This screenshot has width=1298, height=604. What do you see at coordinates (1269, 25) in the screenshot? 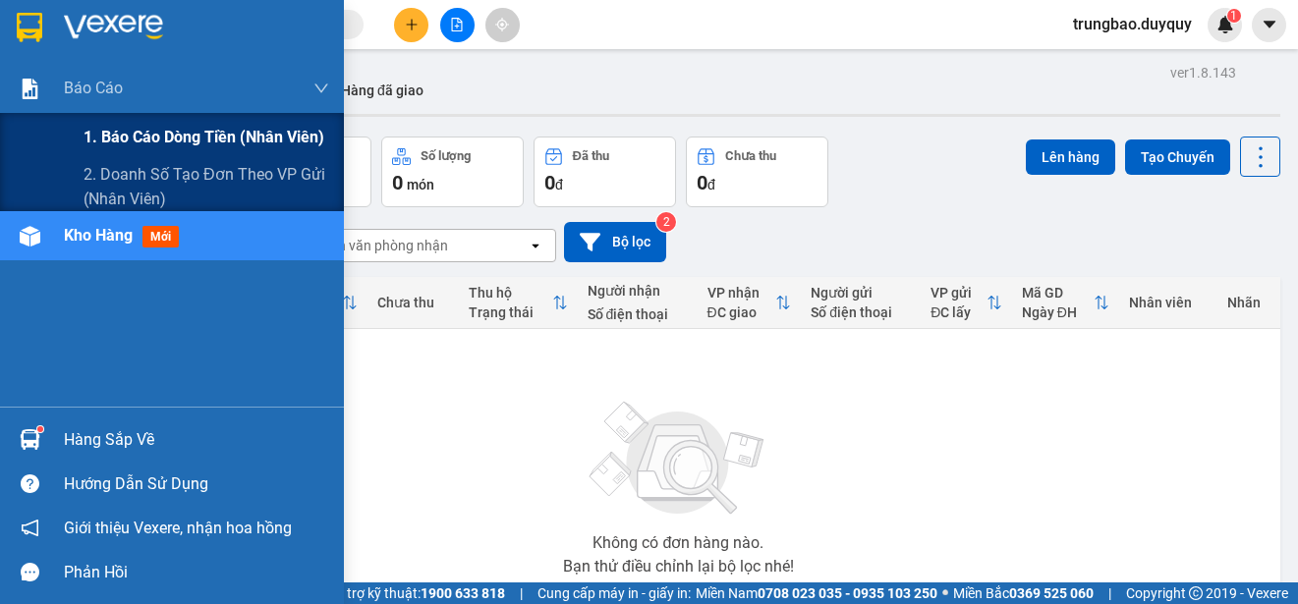
I see `span: caret-down` at bounding box center [1269, 25].